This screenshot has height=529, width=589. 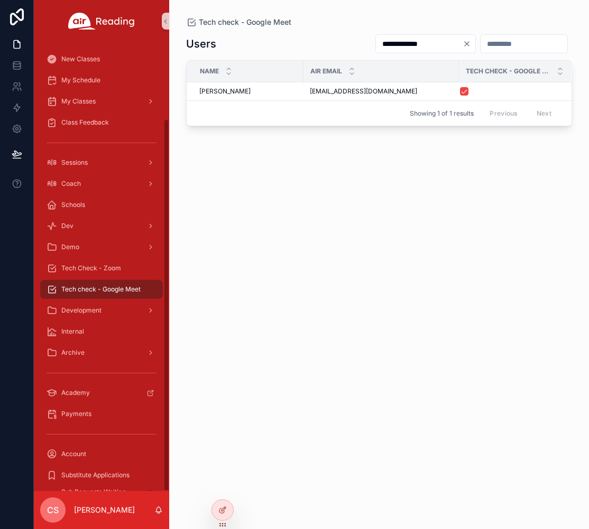 I want to click on a: Account, so click(x=101, y=454).